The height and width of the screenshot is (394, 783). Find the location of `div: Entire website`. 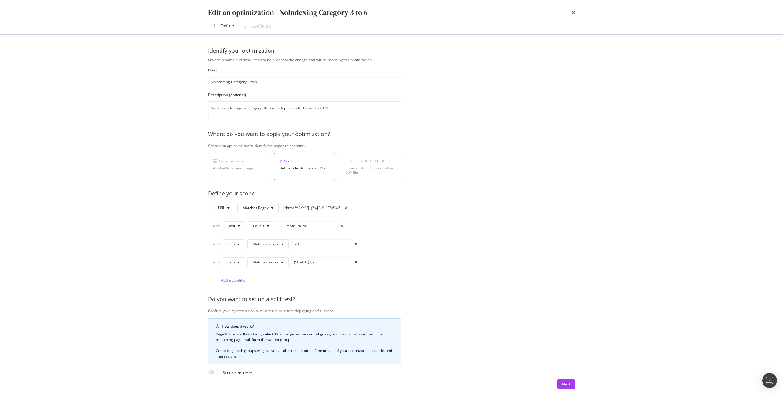

div: Entire website is located at coordinates (239, 161).